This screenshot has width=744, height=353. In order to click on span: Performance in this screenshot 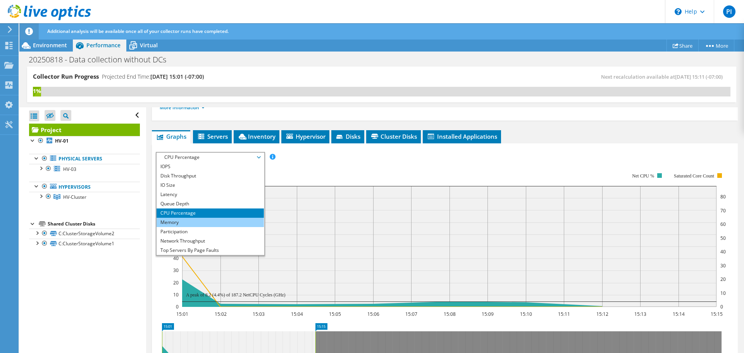, I will do `click(103, 45)`.